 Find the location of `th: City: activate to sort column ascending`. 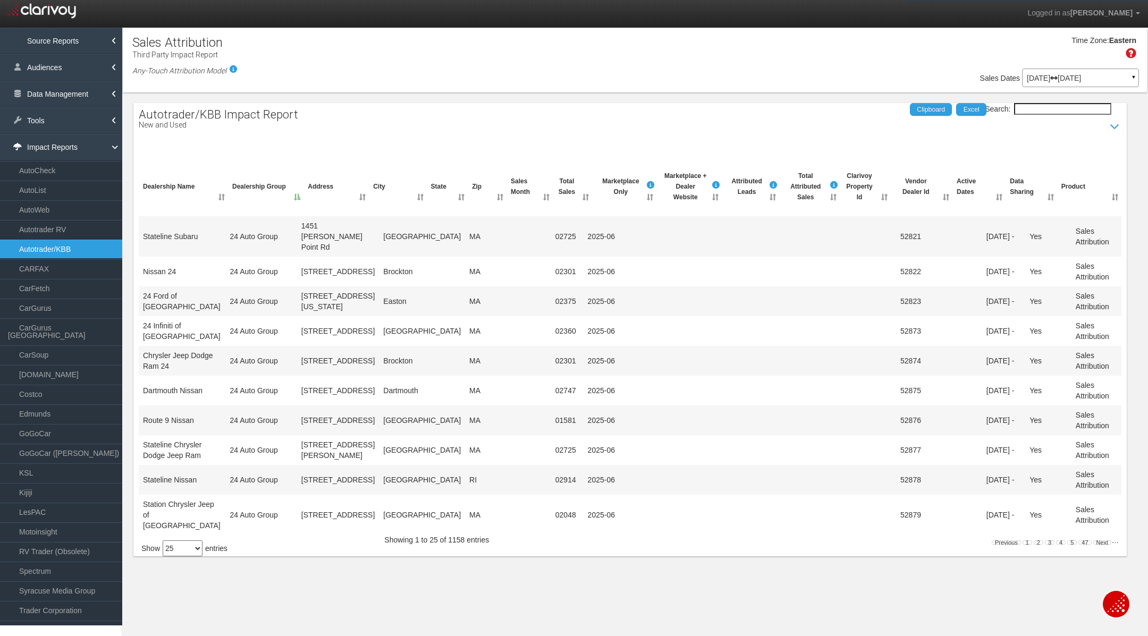

th: City: activate to sort column ascending is located at coordinates (398, 187).